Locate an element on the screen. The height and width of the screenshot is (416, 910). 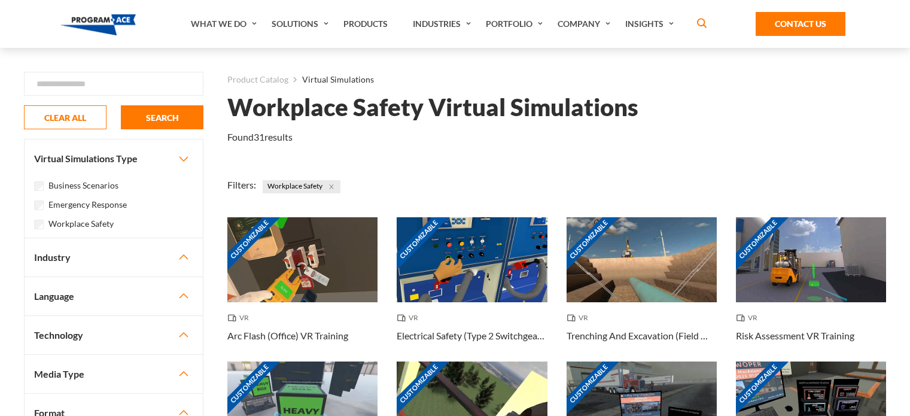
span: Filters: is located at coordinates (242, 184).